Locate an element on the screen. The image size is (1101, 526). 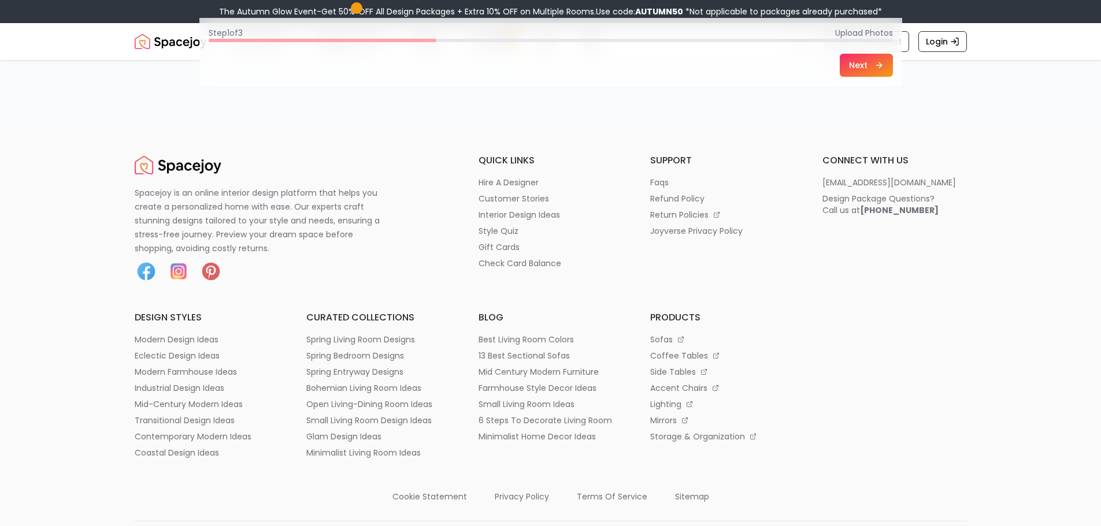
p: terms of service is located at coordinates (612, 497).